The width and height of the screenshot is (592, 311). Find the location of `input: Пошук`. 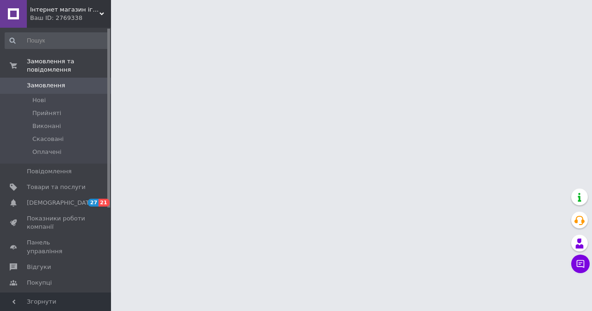

input: Пошук is located at coordinates (57, 41).